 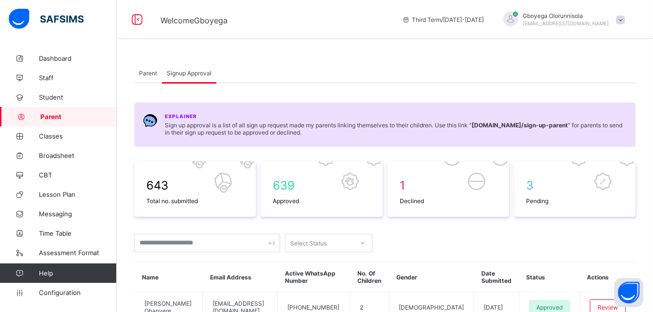 What do you see at coordinates (448, 185) in the screenshot?
I see `span: 1` at bounding box center [448, 185].